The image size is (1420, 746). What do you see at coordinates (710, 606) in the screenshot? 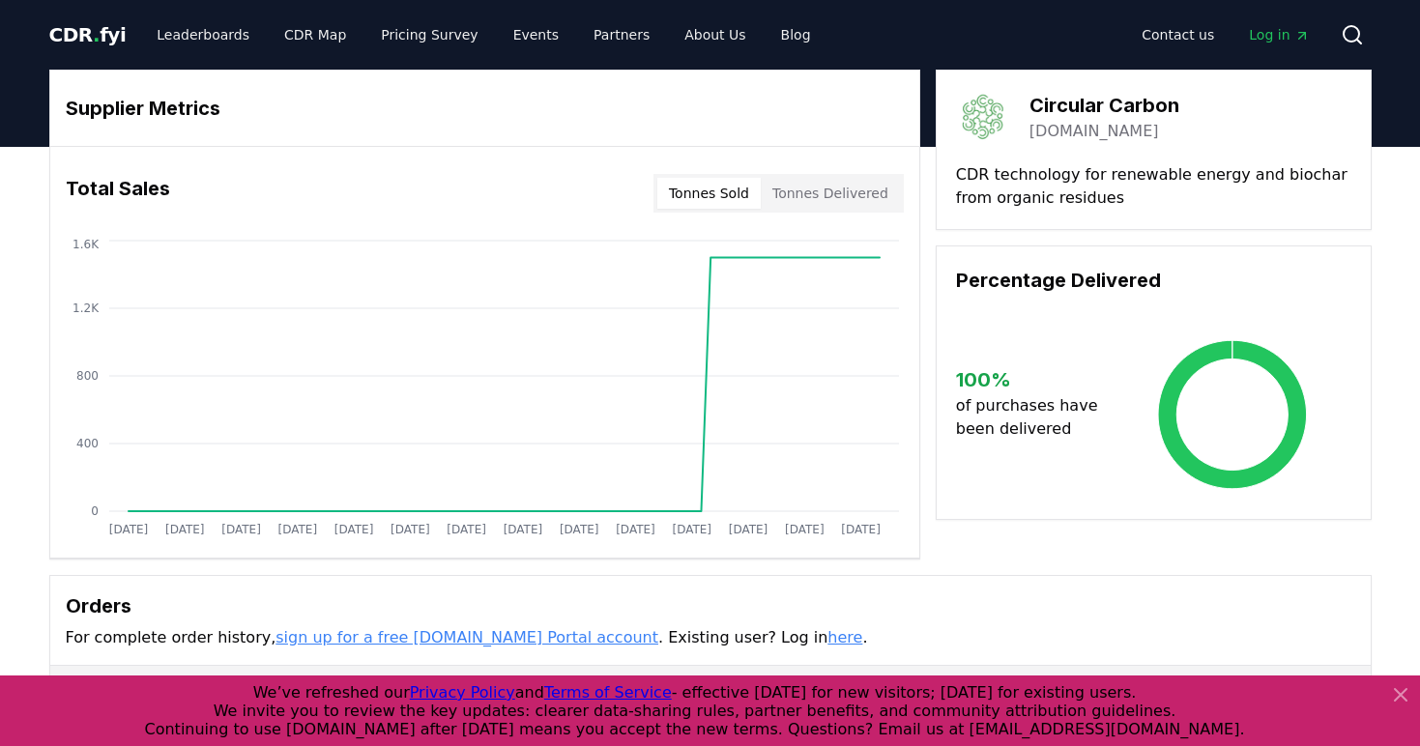
I see `h3: Orders` at bounding box center [710, 606].